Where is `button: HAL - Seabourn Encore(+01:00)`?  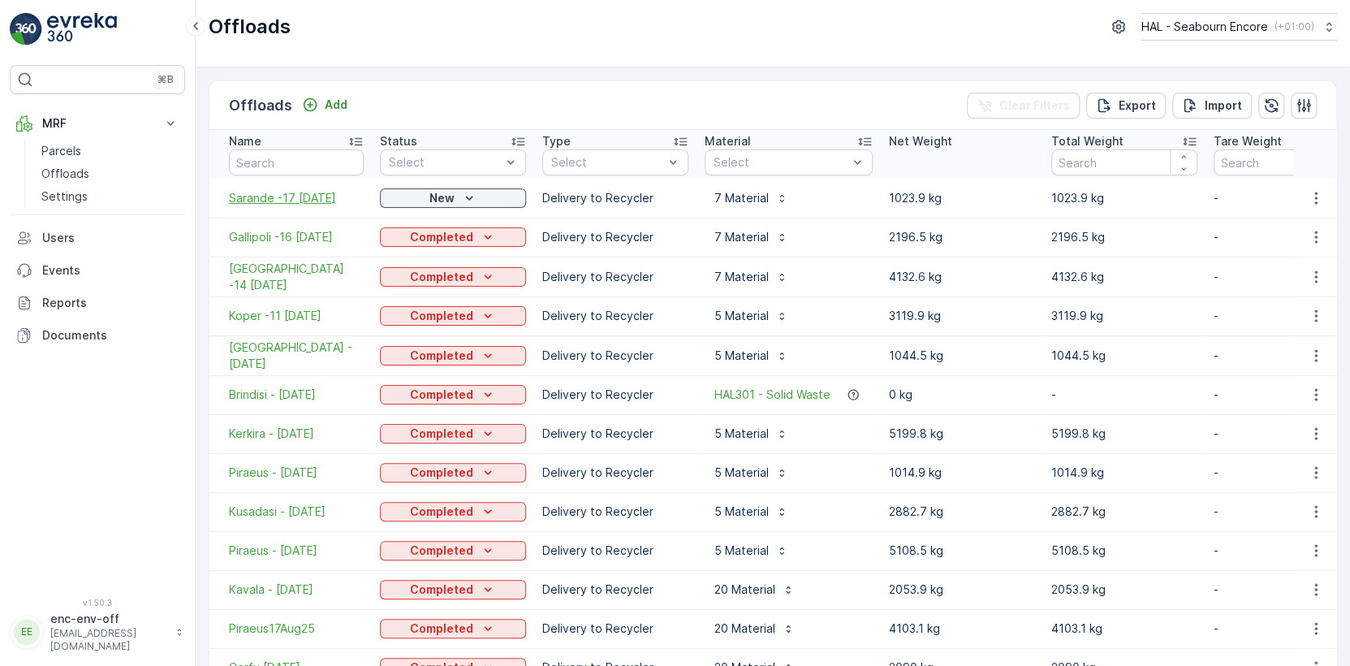 button: HAL - Seabourn Encore(+01:00) is located at coordinates (1239, 27).